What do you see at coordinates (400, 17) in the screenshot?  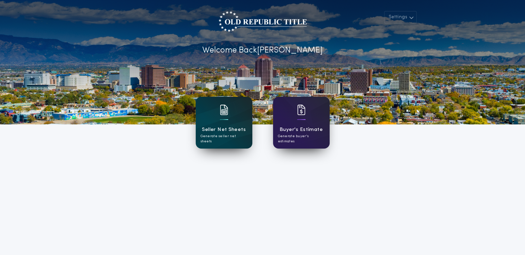 I see `button: Settings` at bounding box center [400, 17].